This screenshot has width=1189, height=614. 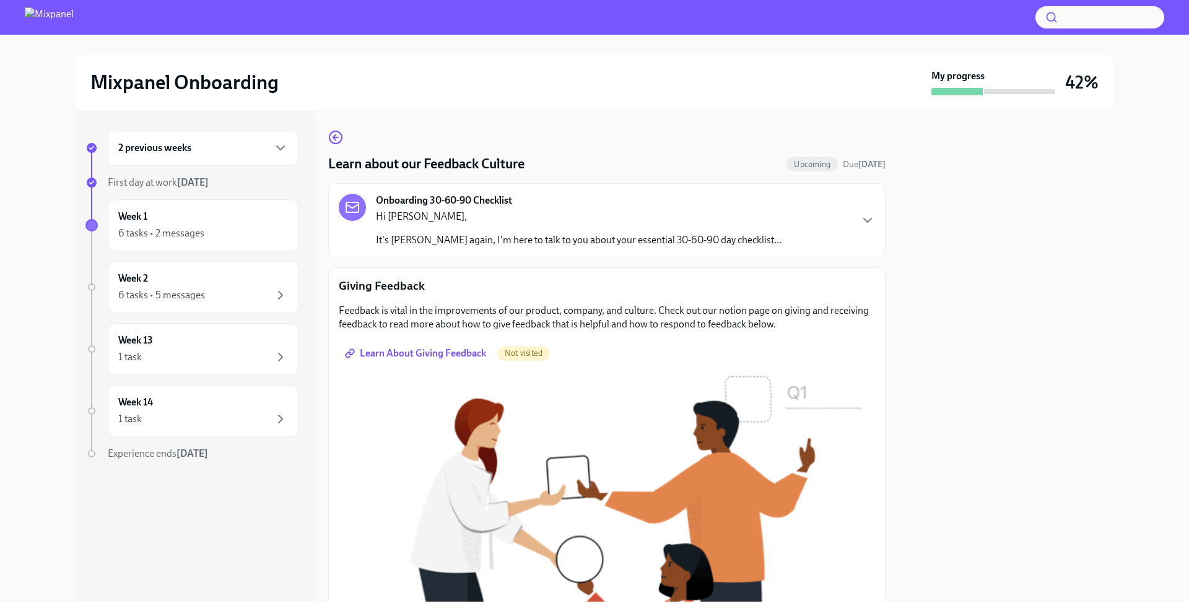 What do you see at coordinates (864, 164) in the screenshot?
I see `span: Due` at bounding box center [864, 164].